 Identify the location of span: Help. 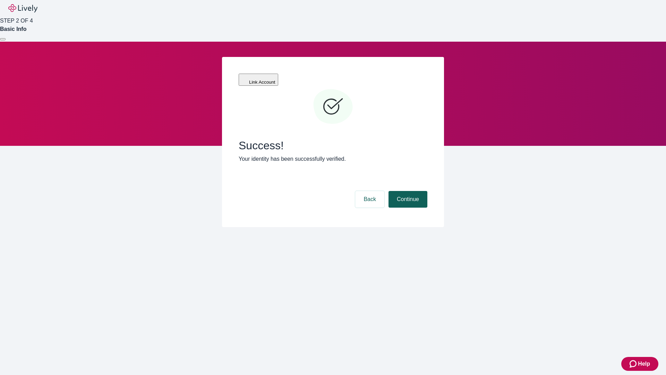
(644, 364).